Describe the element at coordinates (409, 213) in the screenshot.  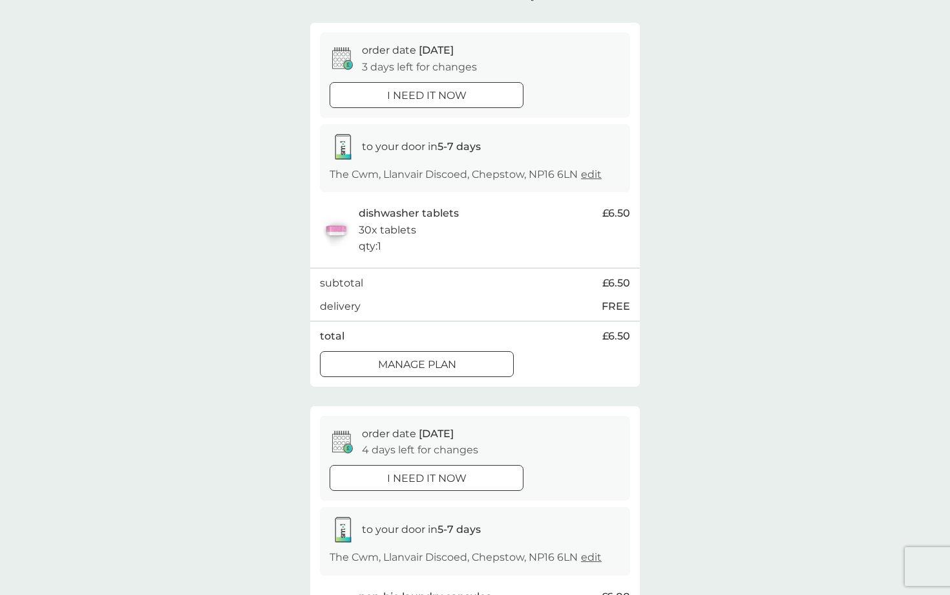
I see `p: dishwasher tablets` at that location.